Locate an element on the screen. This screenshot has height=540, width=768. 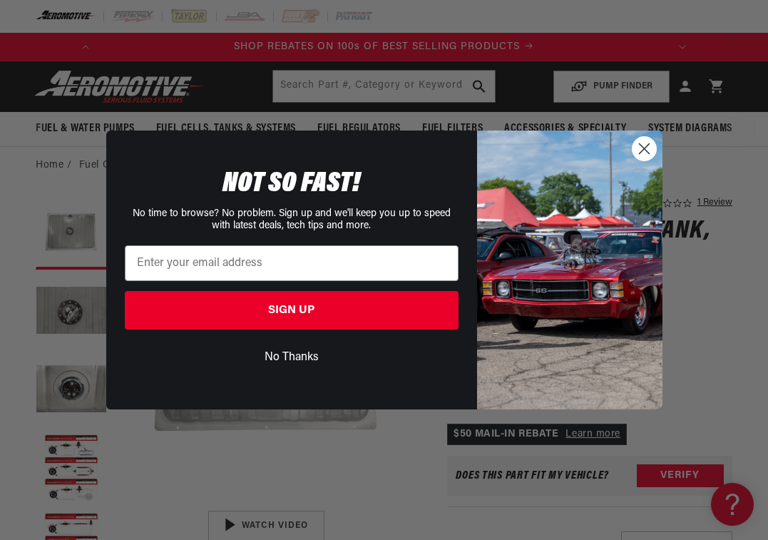
button: SIGN UP is located at coordinates (292, 310).